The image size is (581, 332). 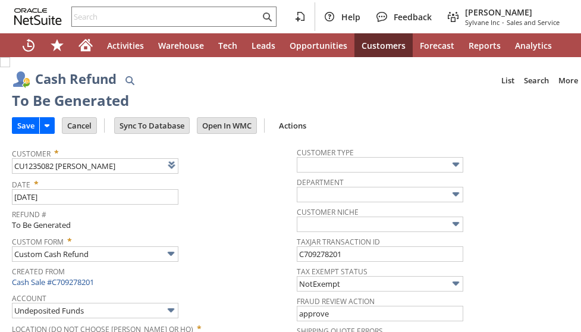 What do you see at coordinates (320, 182) in the screenshot?
I see `a: Department` at bounding box center [320, 182].